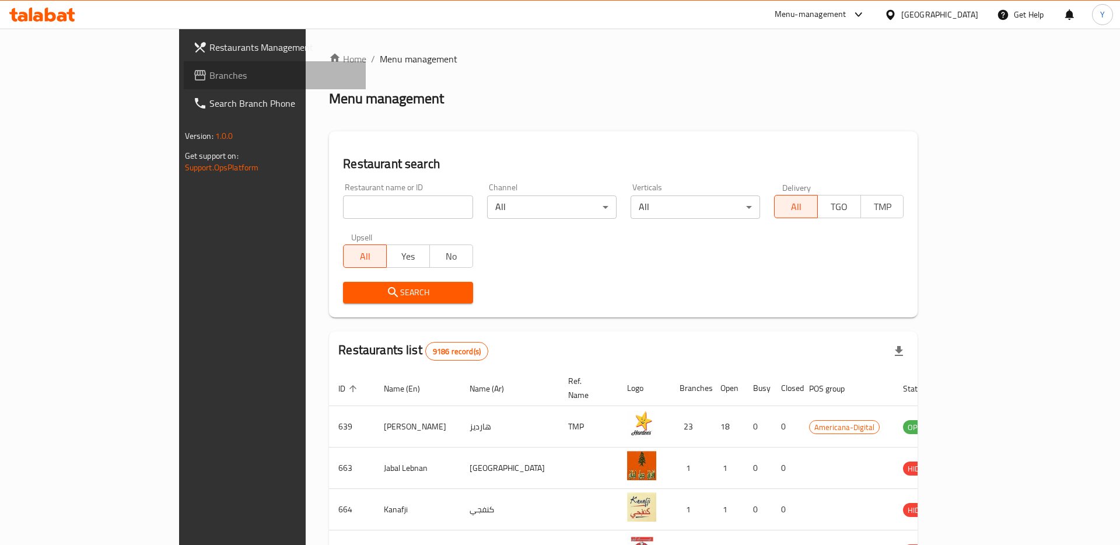 This screenshot has width=1120, height=545. I want to click on button: No, so click(451, 256).